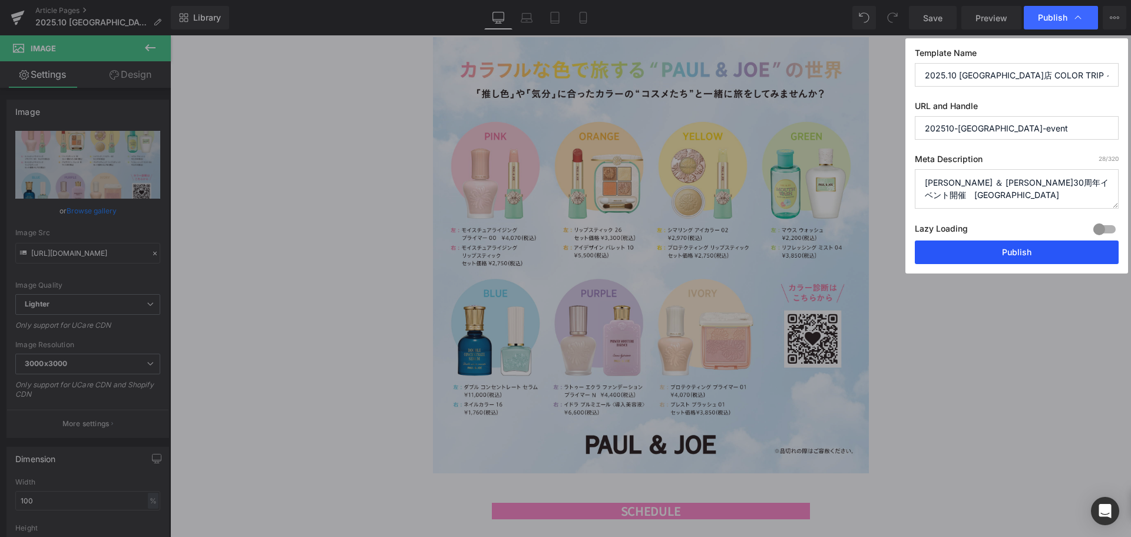  I want to click on label: URL and Handle, so click(1017, 108).